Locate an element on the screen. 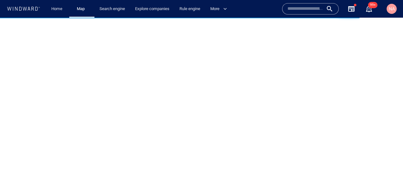 The width and height of the screenshot is (403, 187). button: Search engine is located at coordinates (112, 9).